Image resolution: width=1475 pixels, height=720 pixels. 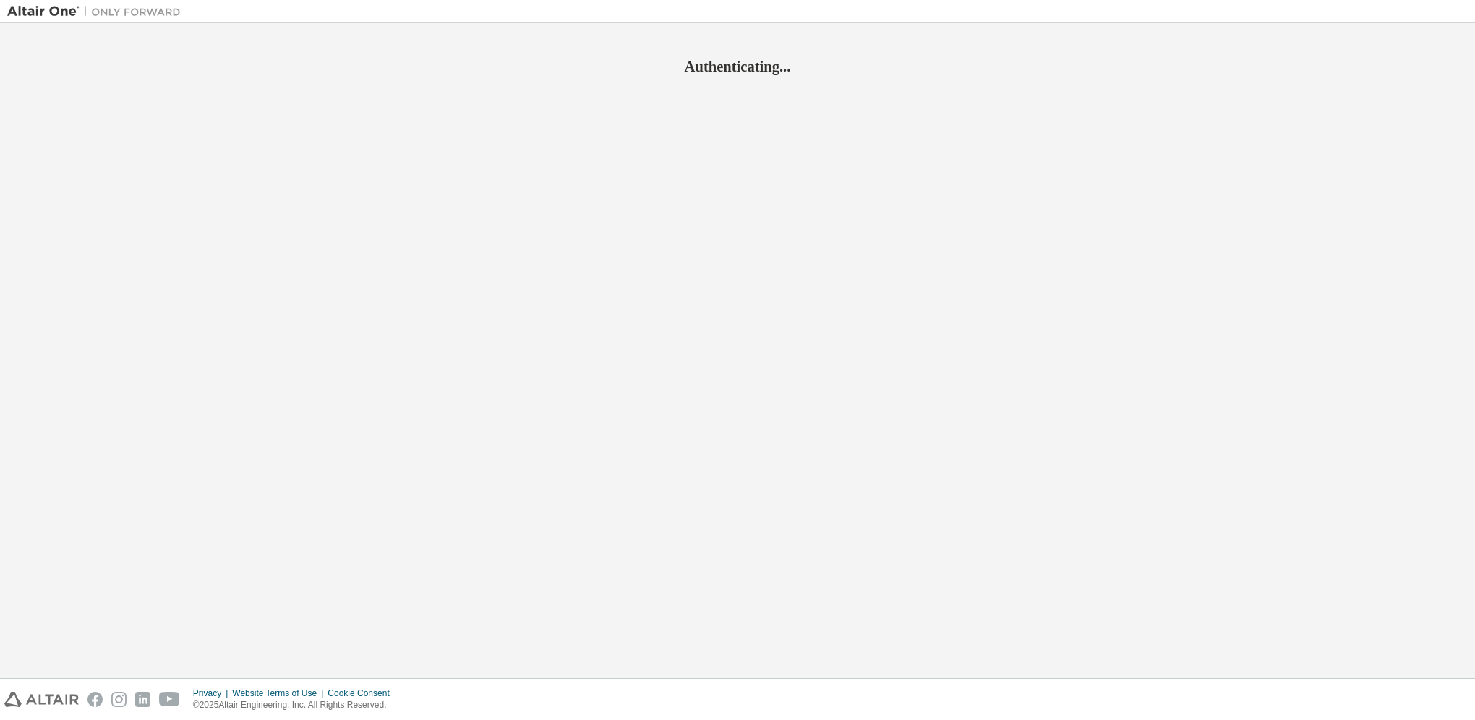 I want to click on img: instagram.svg, so click(x=119, y=699).